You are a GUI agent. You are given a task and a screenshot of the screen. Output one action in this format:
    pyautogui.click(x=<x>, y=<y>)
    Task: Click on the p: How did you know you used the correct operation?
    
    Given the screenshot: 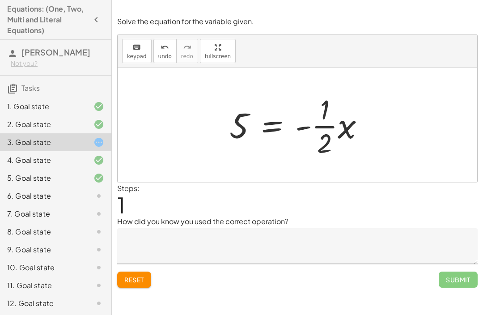 What is the action you would take?
    pyautogui.click(x=298, y=222)
    